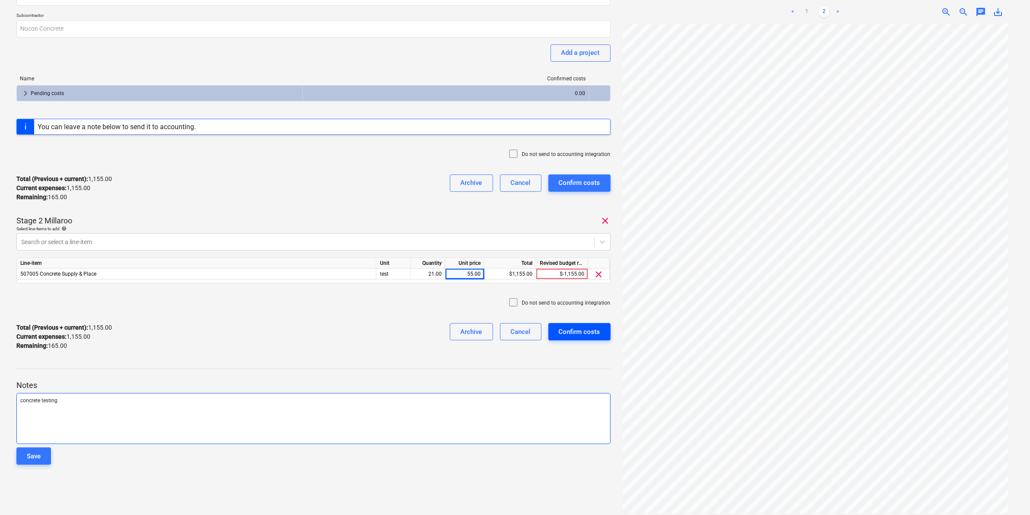 This screenshot has height=515, width=1030. Describe the element at coordinates (26, 93) in the screenshot. I see `span: keyboard_arrow_right` at that location.